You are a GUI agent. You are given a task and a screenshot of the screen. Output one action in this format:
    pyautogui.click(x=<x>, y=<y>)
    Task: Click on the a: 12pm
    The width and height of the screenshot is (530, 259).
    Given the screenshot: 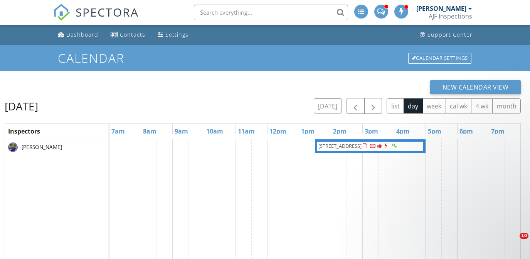 What is the action you would take?
    pyautogui.click(x=278, y=131)
    